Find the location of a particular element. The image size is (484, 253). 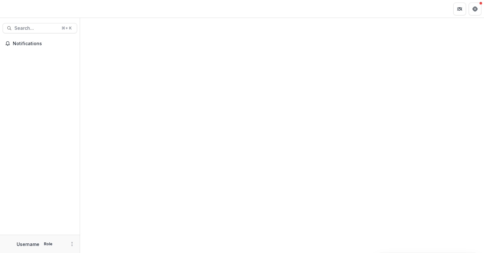

span: Search... is located at coordinates (36, 28).